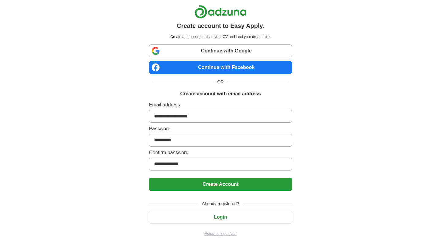 This screenshot has height=249, width=441. Describe the element at coordinates (221, 26) in the screenshot. I see `h1: Create account to Easy Apply.` at that location.